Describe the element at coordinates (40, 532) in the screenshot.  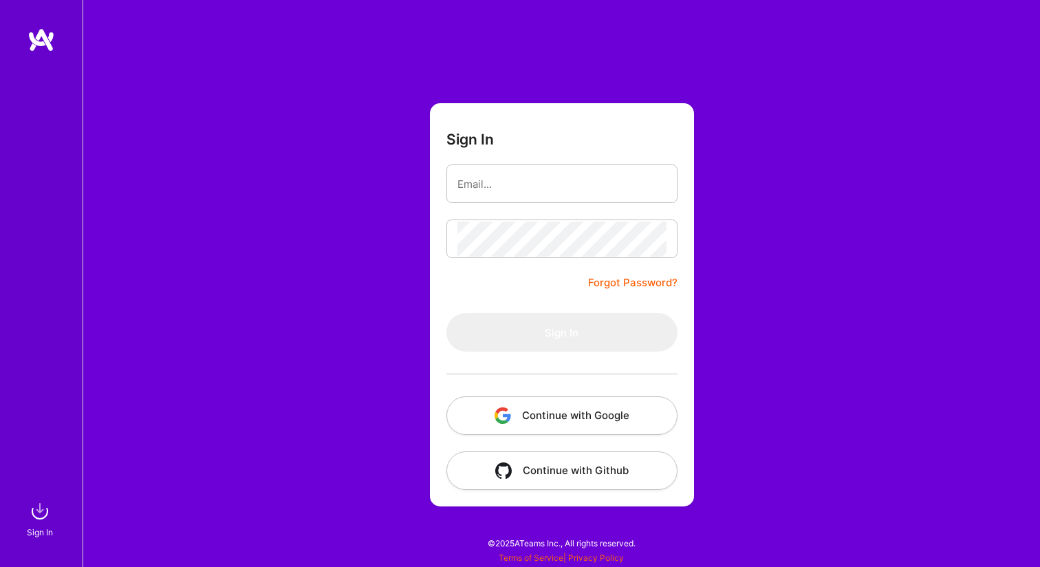
I see `div: Sign In` at that location.